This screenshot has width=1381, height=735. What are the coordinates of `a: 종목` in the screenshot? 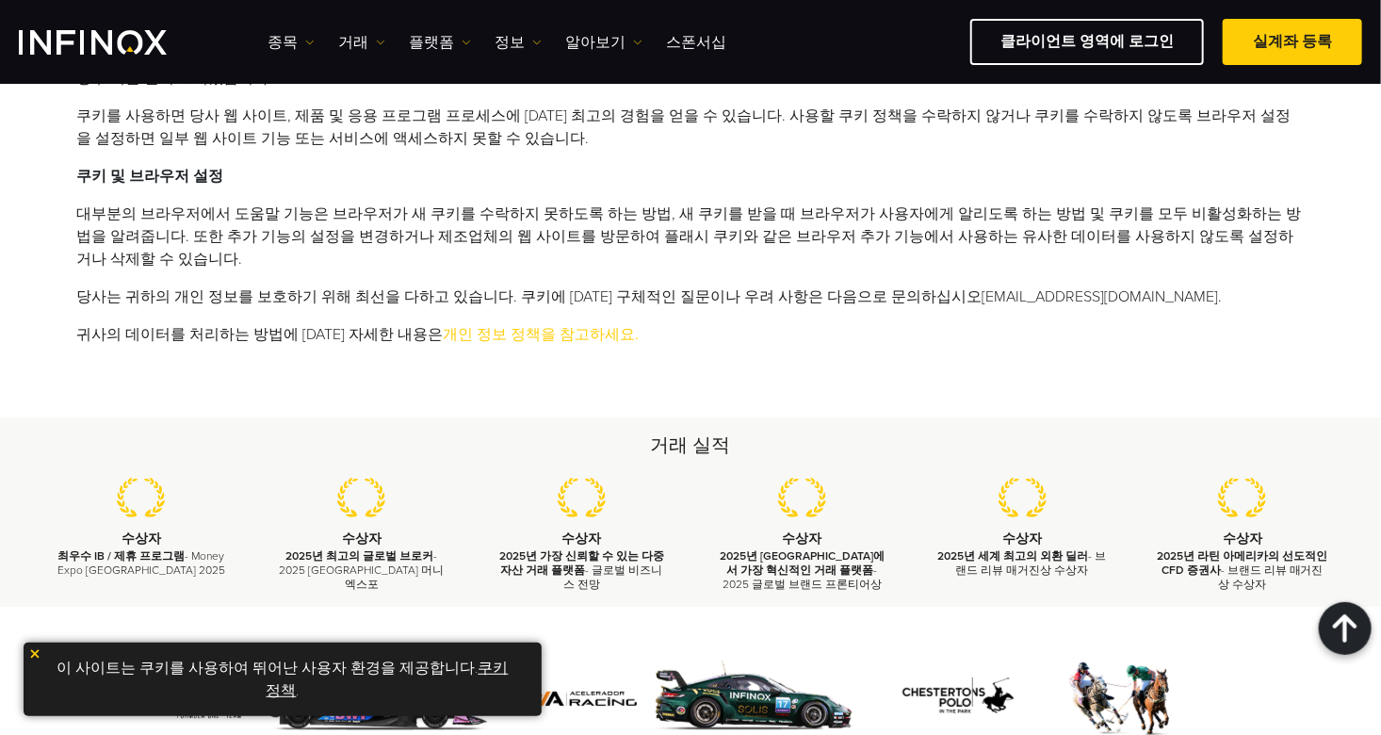 It's located at (291, 42).